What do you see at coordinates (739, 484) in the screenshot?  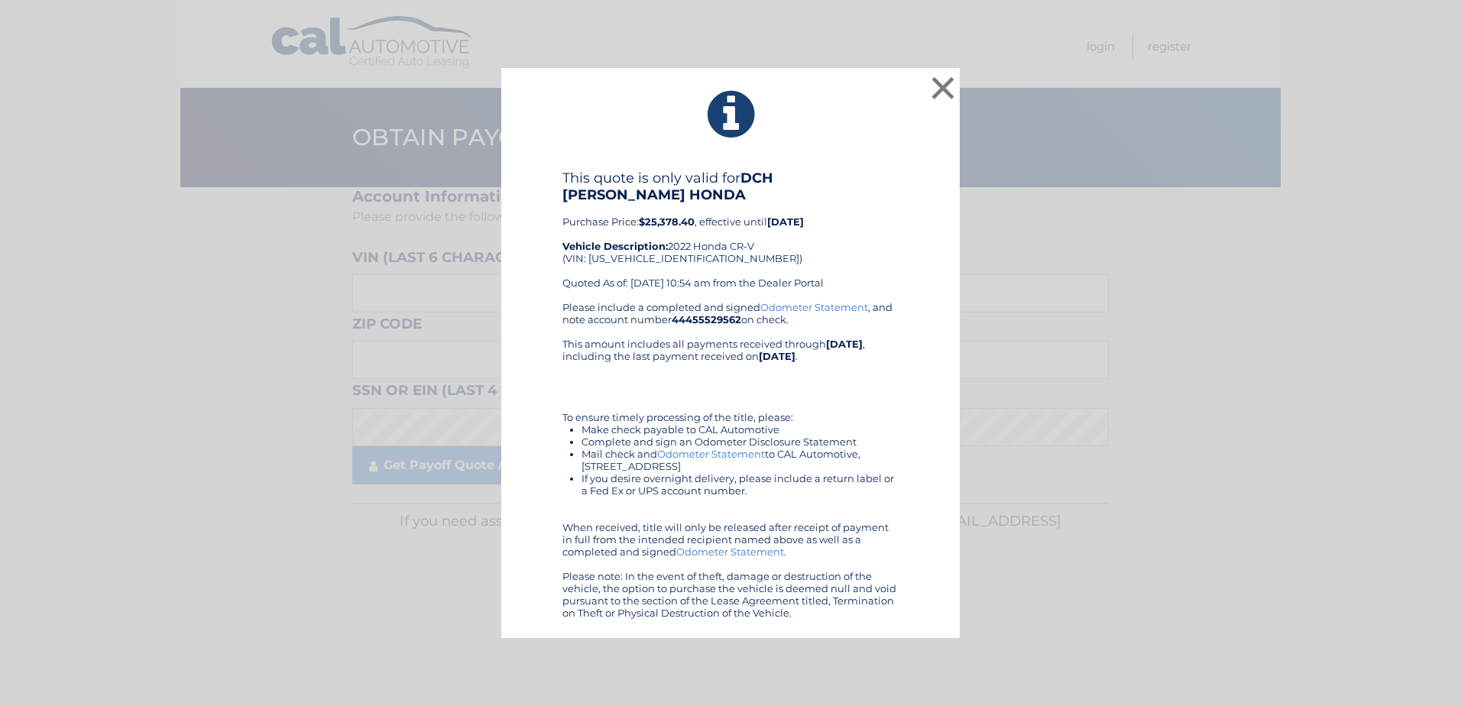 I see `li: If you desire overnight delivery, please include a return label or a Fed Ex or UPS account number.` at bounding box center [739, 484].